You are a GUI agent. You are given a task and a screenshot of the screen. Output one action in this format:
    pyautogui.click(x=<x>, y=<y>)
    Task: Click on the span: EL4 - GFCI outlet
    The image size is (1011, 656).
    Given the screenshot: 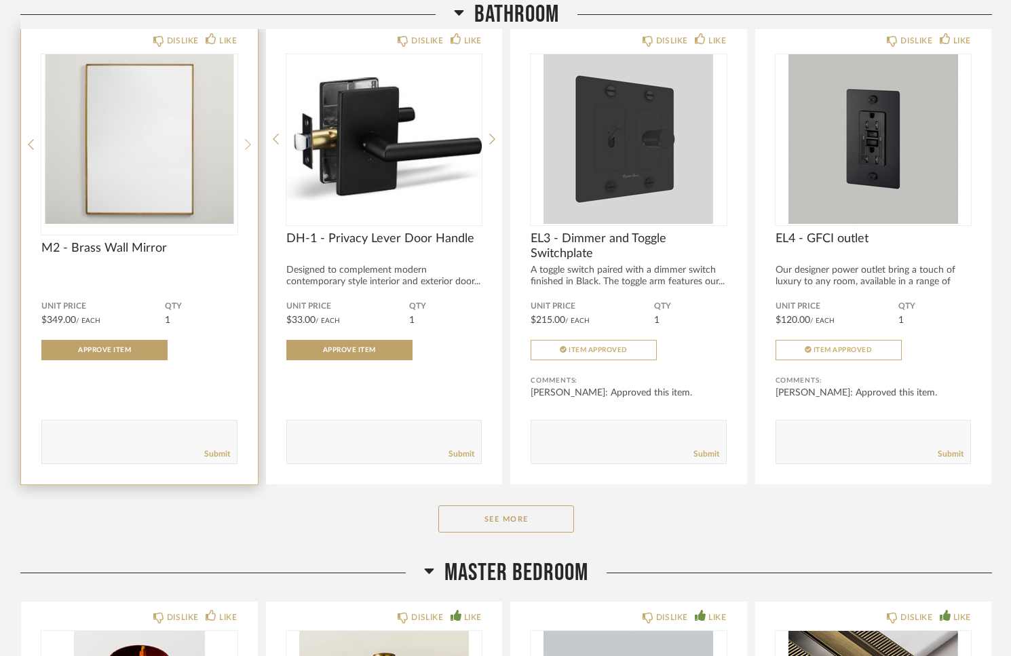 What is the action you would take?
    pyautogui.click(x=874, y=239)
    